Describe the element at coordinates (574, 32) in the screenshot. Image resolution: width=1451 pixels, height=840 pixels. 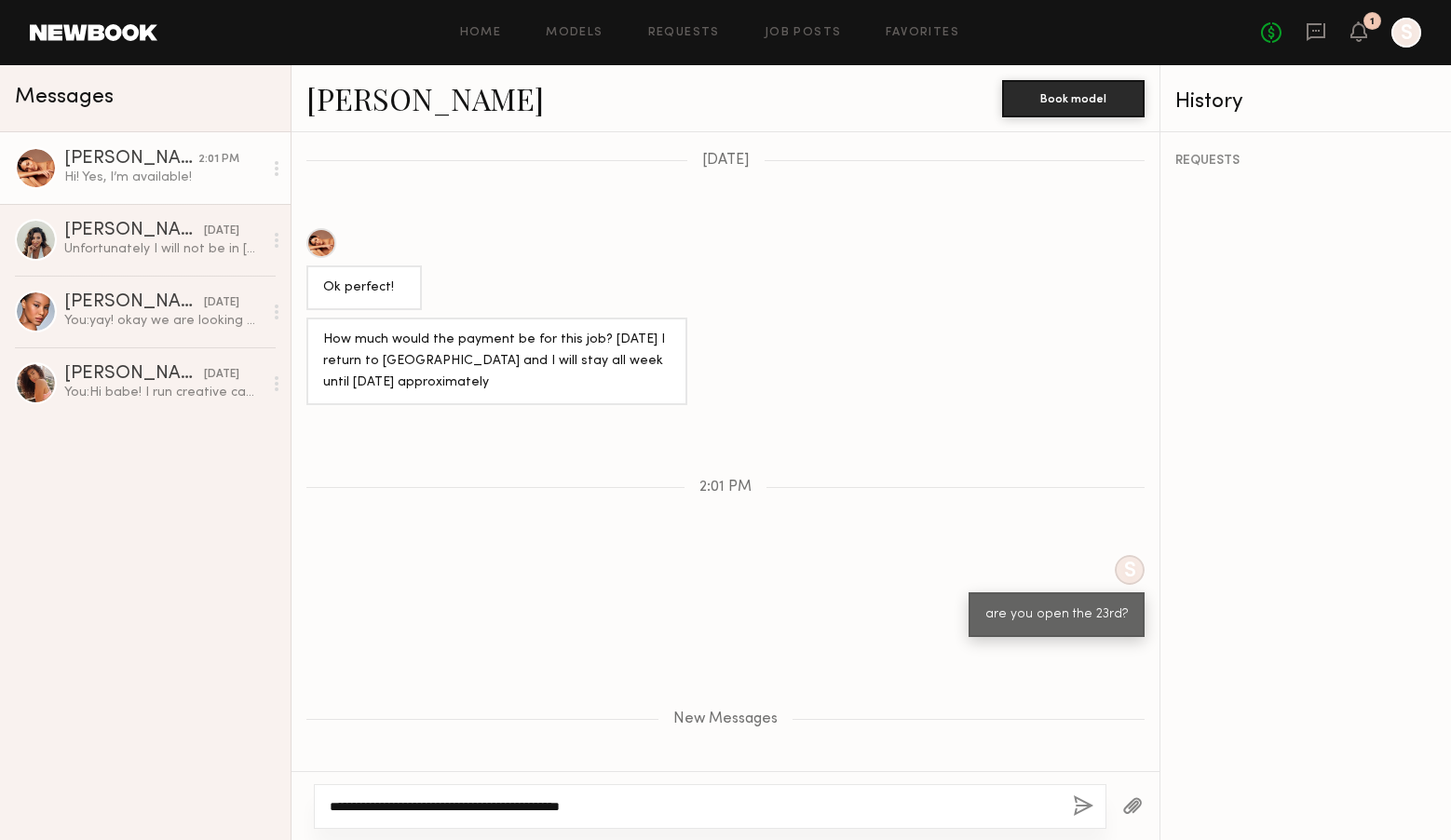
I see `a: Models` at that location.